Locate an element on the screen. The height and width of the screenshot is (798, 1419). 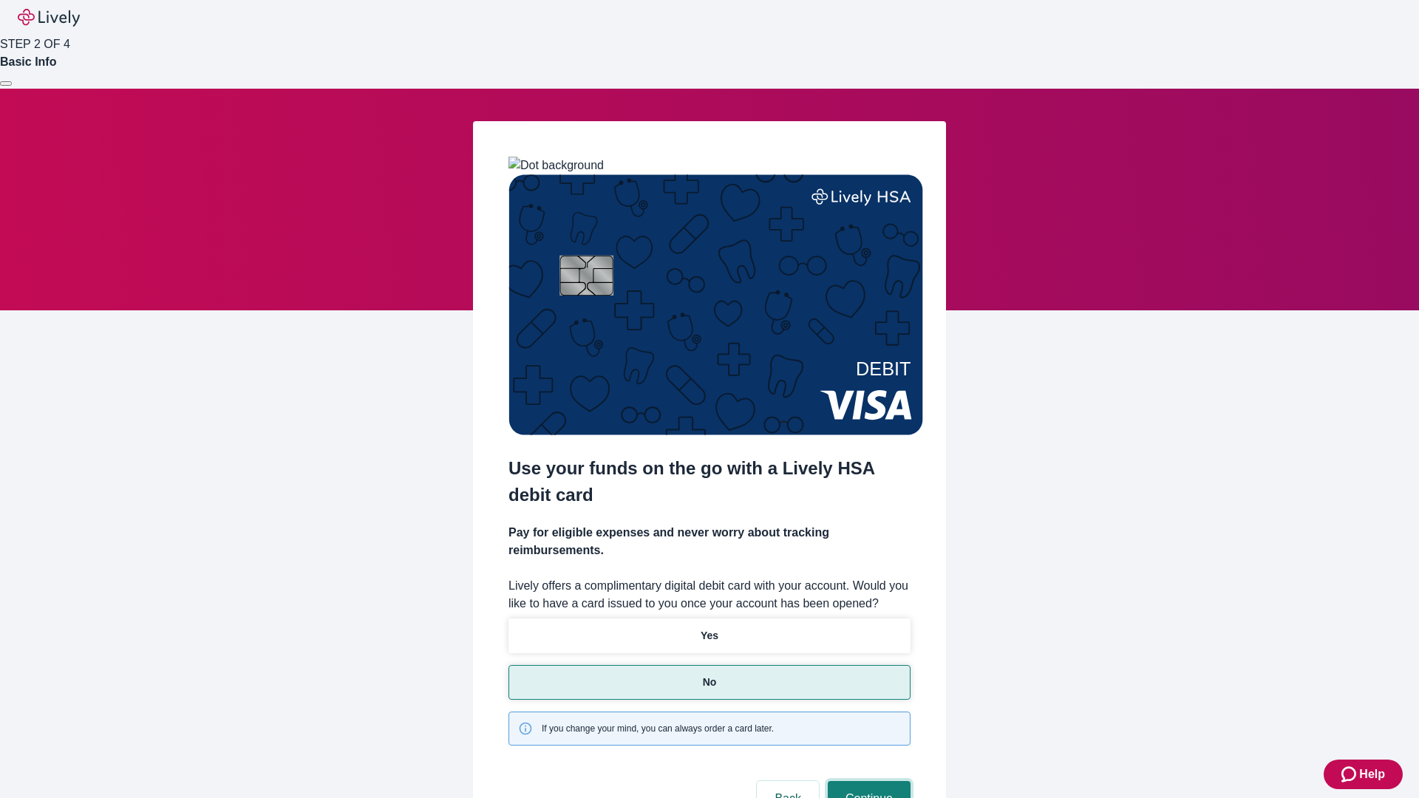
img: Dot background is located at coordinates (556, 166).